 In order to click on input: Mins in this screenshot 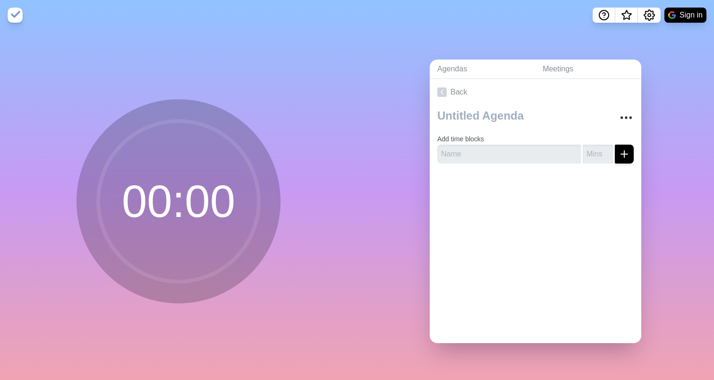, I will do `click(598, 154)`.